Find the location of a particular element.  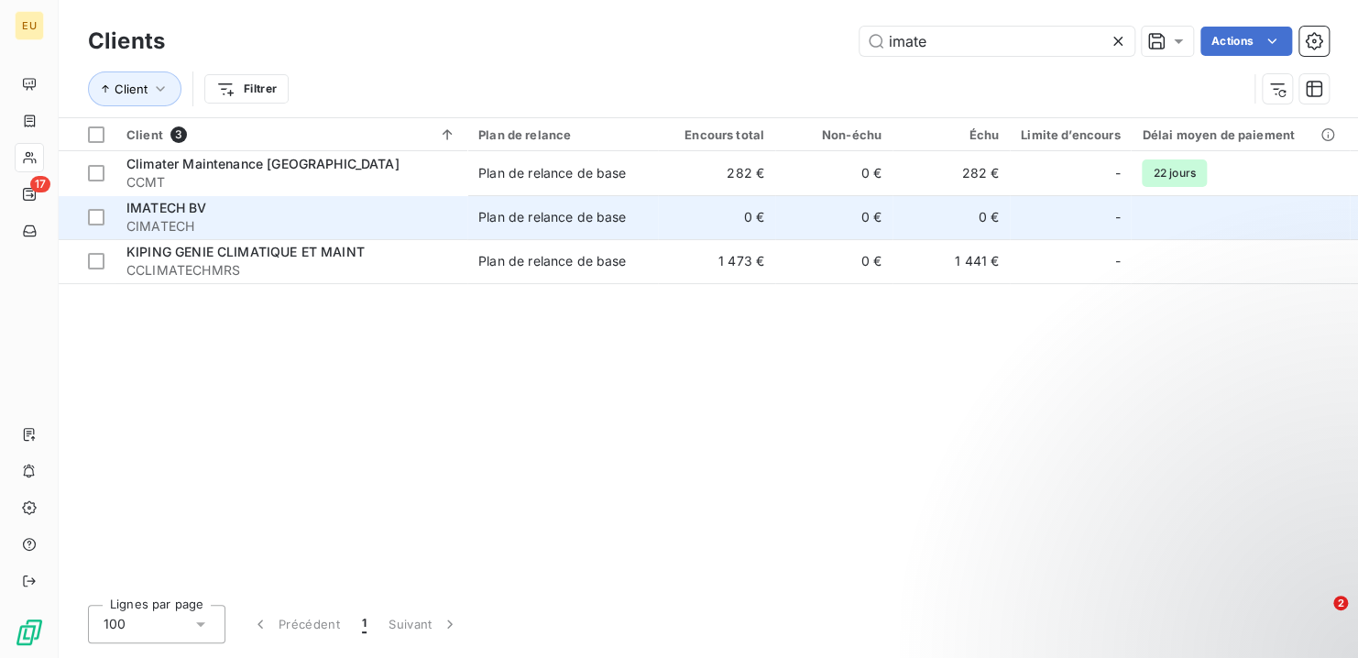

span: 17 is located at coordinates (40, 184).